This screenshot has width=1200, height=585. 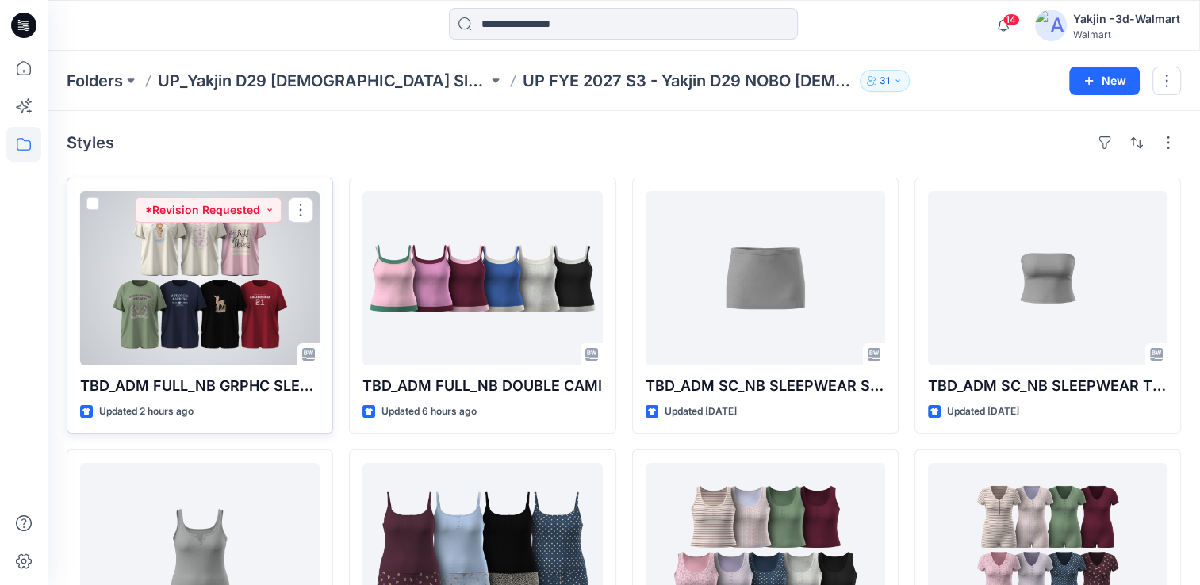 I want to click on p: TBD_ADM SC_NB SLEEPWEAR TUBE TOP, so click(x=1047, y=386).